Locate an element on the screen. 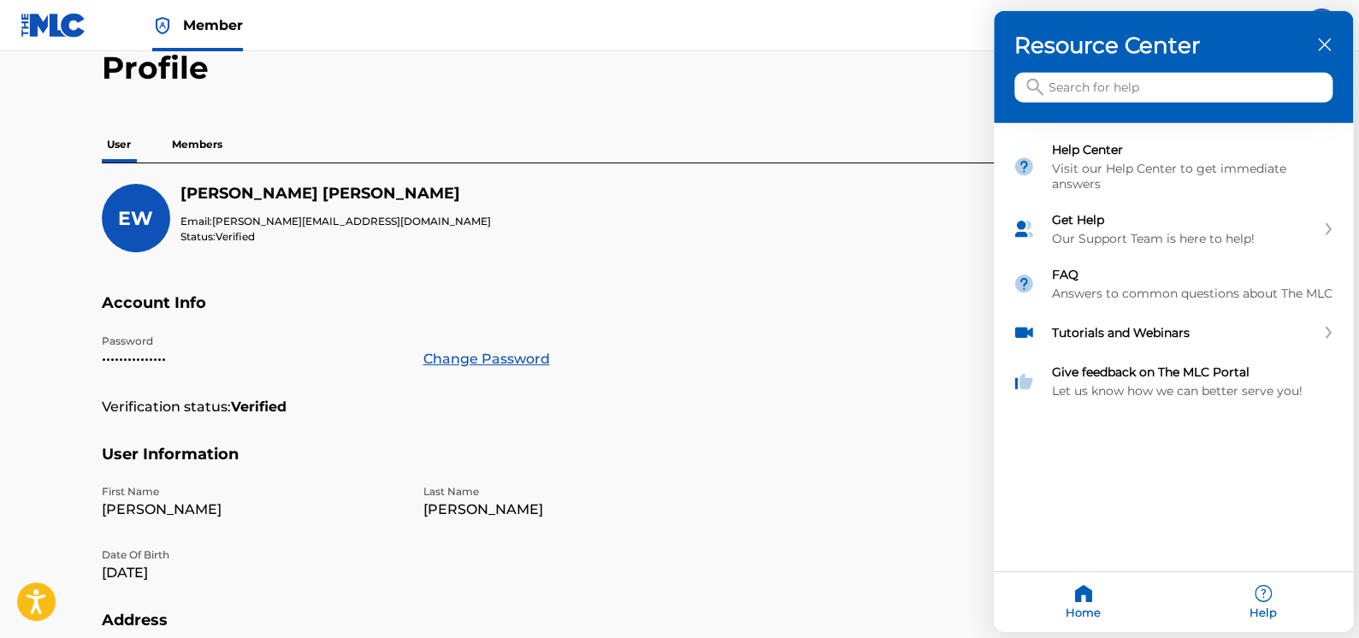 The width and height of the screenshot is (1359, 638). div: close resource center is located at coordinates (1324, 44).